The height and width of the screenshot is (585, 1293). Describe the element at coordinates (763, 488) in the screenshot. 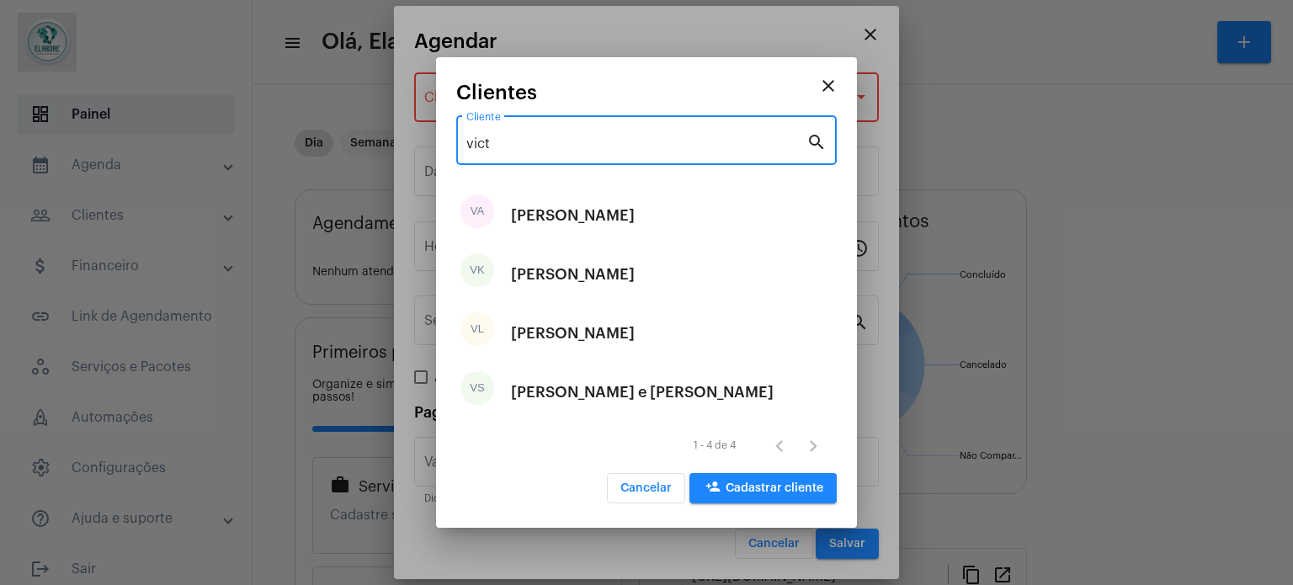

I see `button: Cadastrar cliente` at that location.